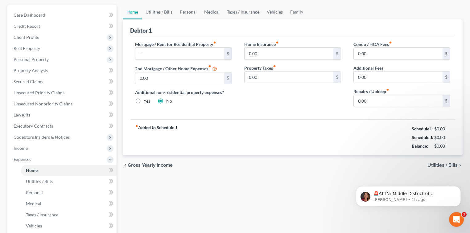 This screenshot has width=470, height=233. Describe the element at coordinates (156, 138) in the screenshot. I see `strong: Added to Schedule J` at that location.